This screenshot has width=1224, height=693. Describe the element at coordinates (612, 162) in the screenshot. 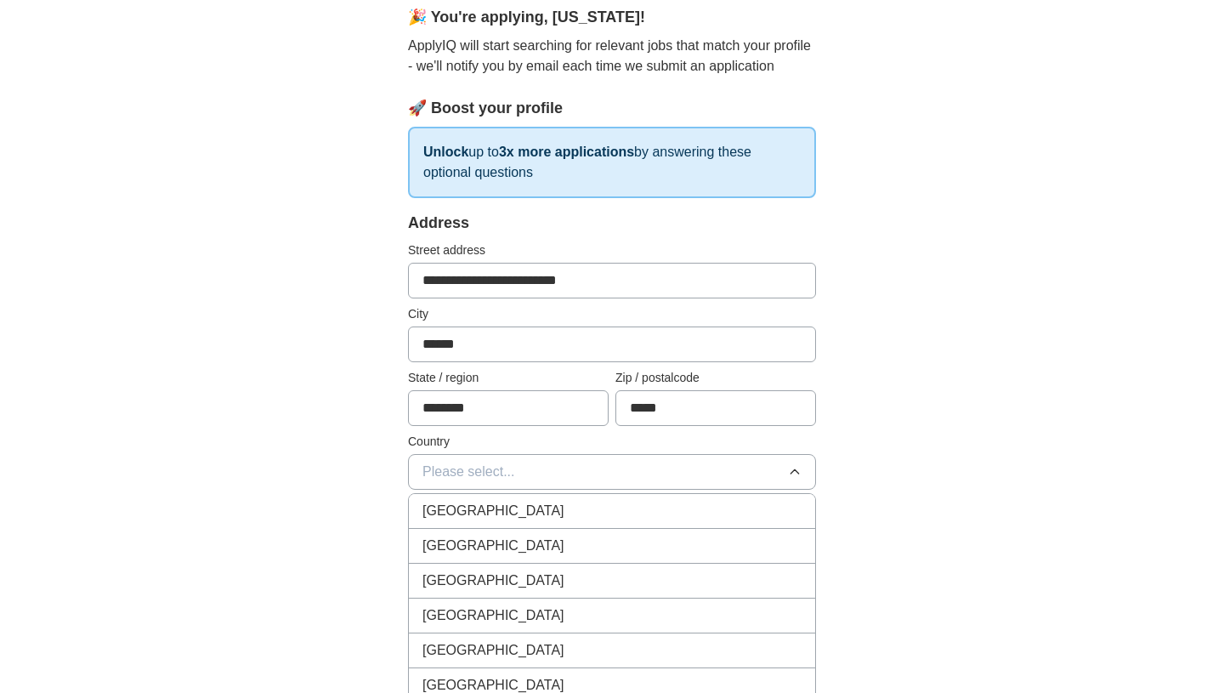

I see `p: up to by answering these optional questions` at that location.